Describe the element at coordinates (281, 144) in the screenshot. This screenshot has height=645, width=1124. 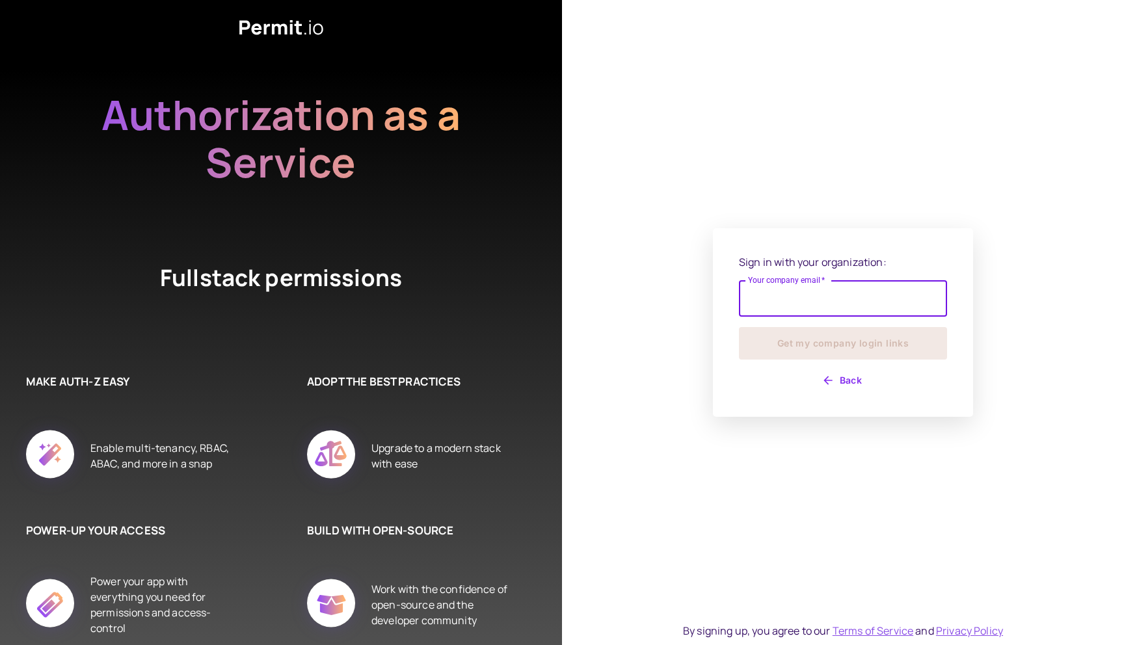
I see `h2: Authorization as a Service` at that location.